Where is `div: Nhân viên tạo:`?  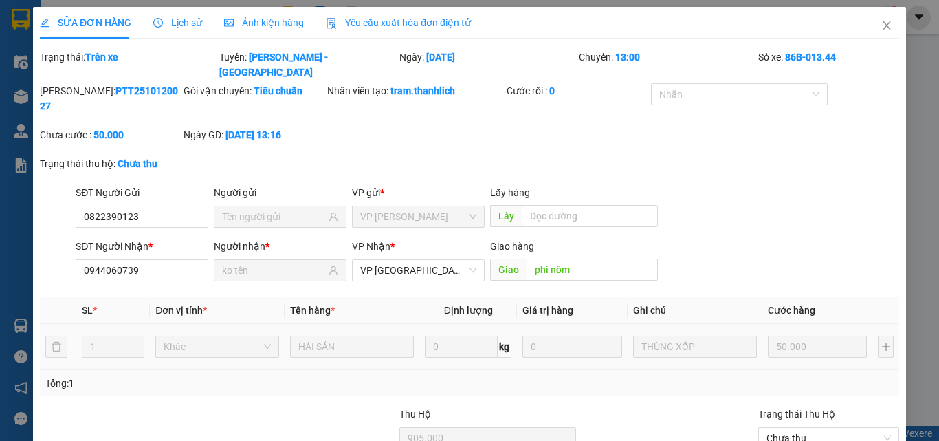 div: Nhân viên tạo: is located at coordinates (415, 91).